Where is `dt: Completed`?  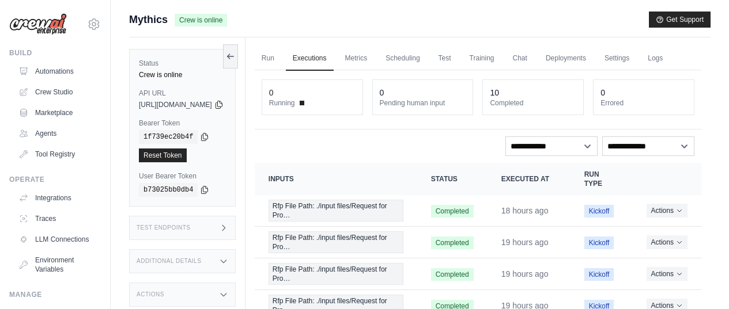
dt: Completed is located at coordinates (533, 103).